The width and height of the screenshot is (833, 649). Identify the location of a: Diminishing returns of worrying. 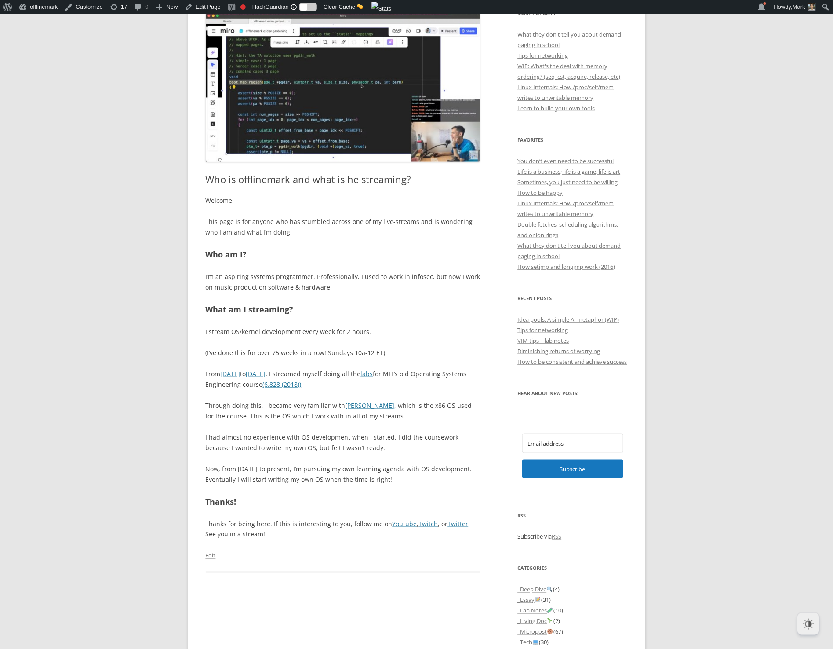
(559, 351).